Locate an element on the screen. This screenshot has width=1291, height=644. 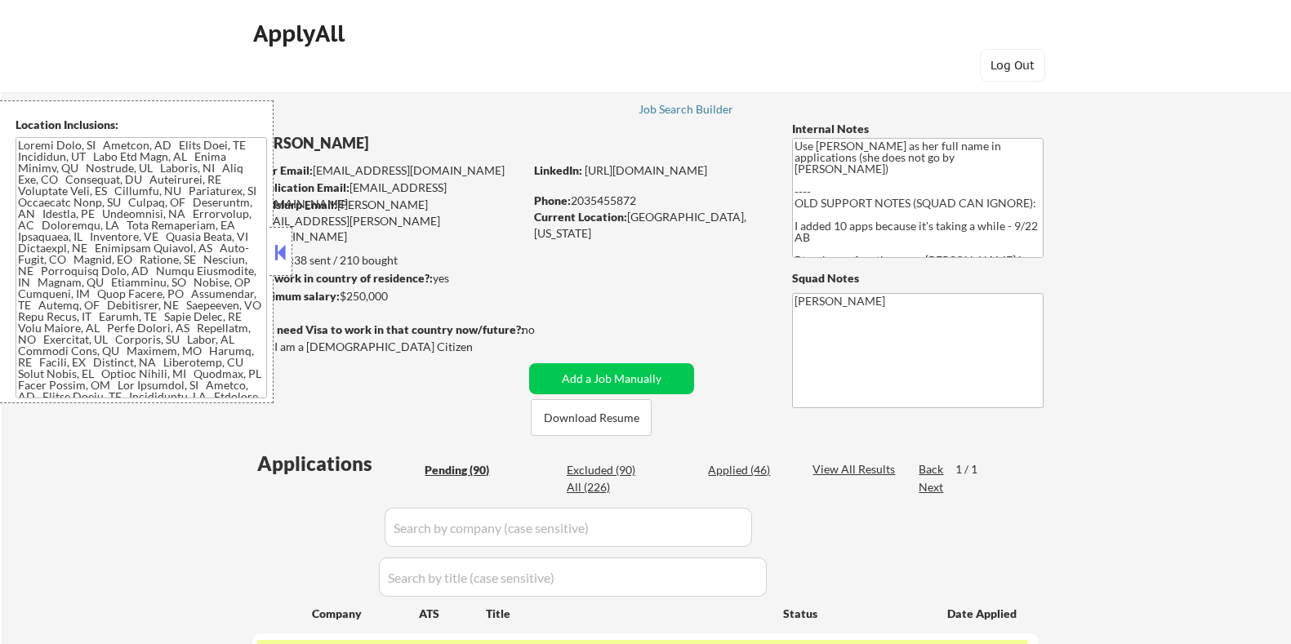
div: Excluded (90) is located at coordinates (608, 470).